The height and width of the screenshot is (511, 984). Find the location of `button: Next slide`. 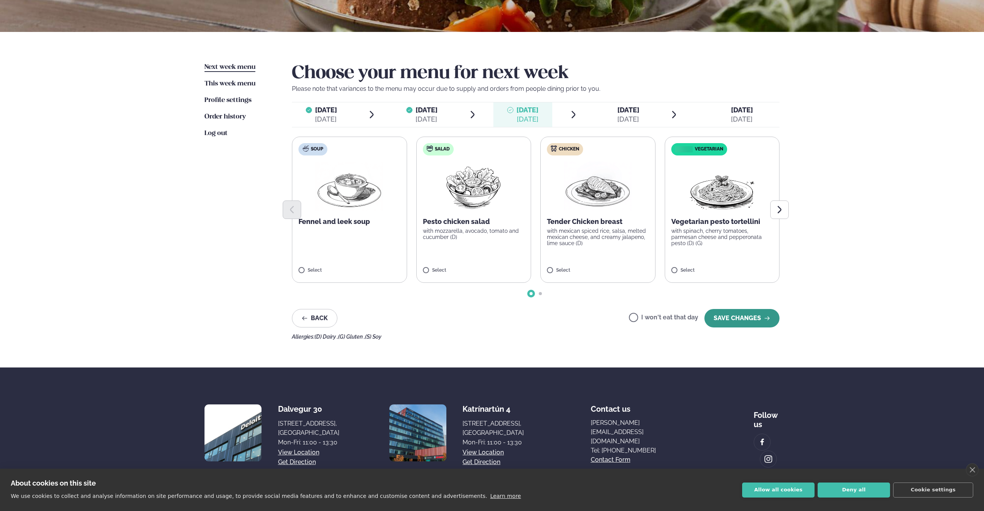

button: Next slide is located at coordinates (779, 210).